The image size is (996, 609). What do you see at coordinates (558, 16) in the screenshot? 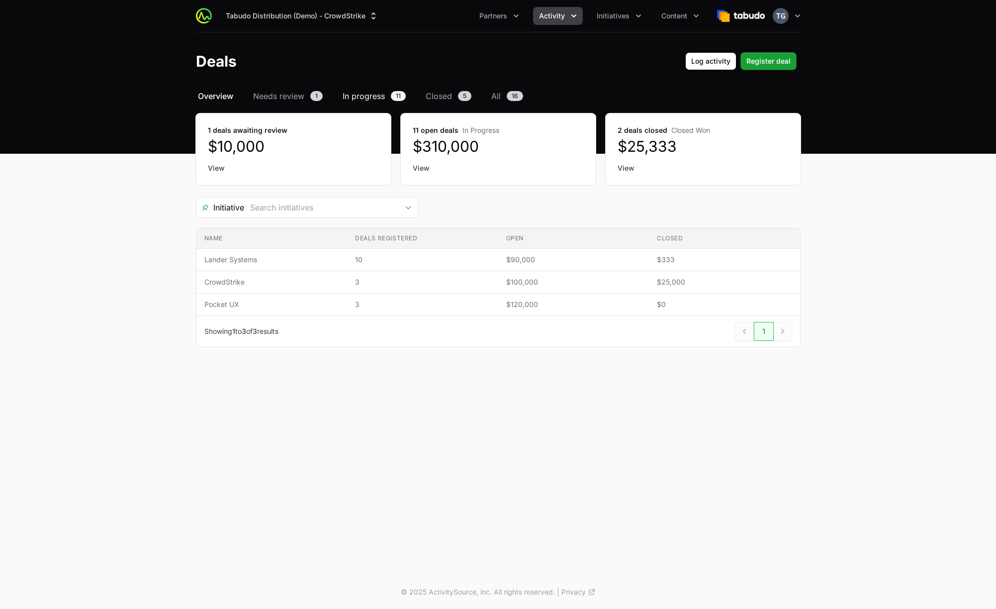
I see `div: Activity menu` at bounding box center [558, 16].